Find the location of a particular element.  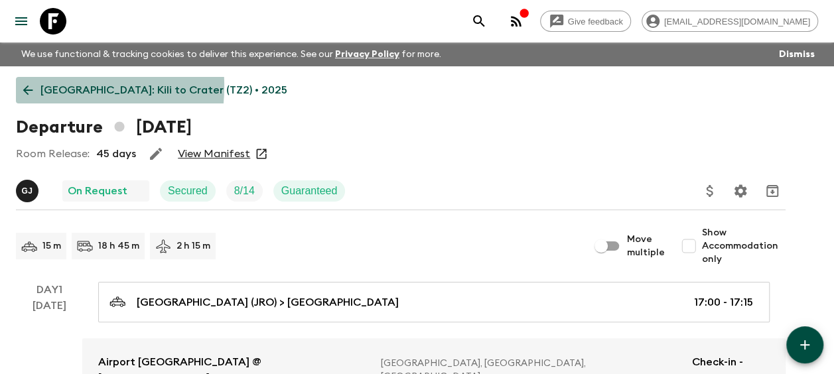

p: Guaranteed is located at coordinates (309, 191).